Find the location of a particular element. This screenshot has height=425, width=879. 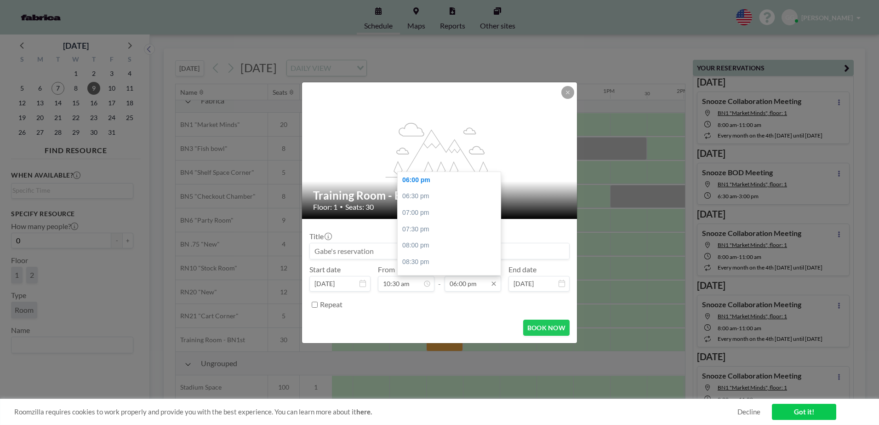

a: Got it! is located at coordinates (804, 411).